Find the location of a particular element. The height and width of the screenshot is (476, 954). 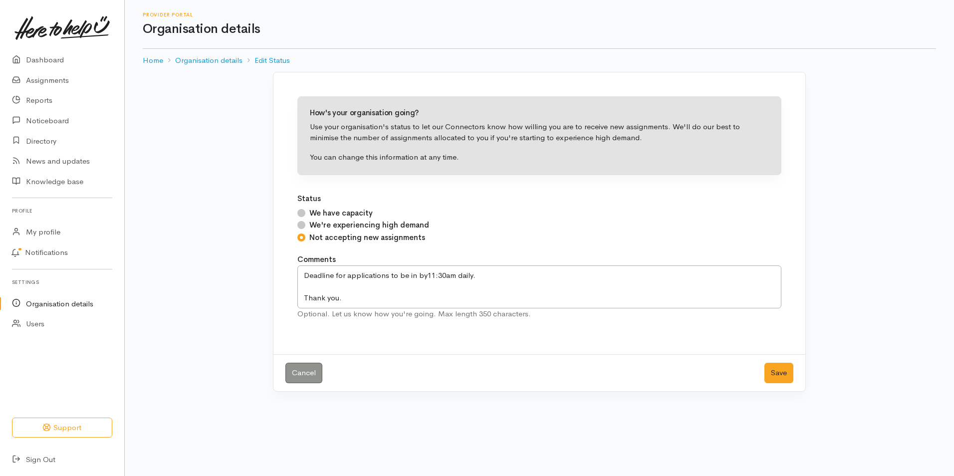

button: Save is located at coordinates (779, 373).